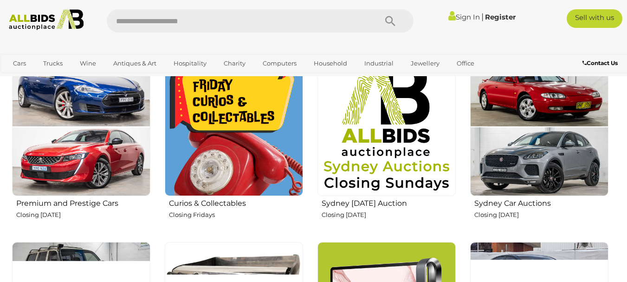  I want to click on img: Sydney Car Auctions, so click(539, 127).